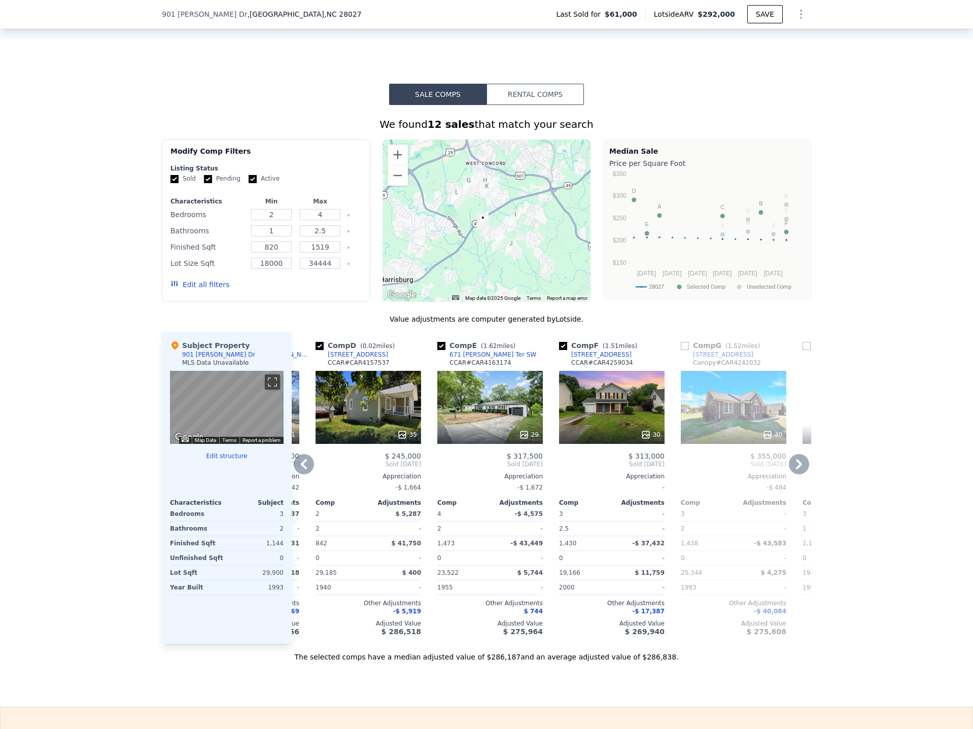 The image size is (973, 729). What do you see at coordinates (707, 234) in the screenshot?
I see `div: A chart.` at bounding box center [707, 234].